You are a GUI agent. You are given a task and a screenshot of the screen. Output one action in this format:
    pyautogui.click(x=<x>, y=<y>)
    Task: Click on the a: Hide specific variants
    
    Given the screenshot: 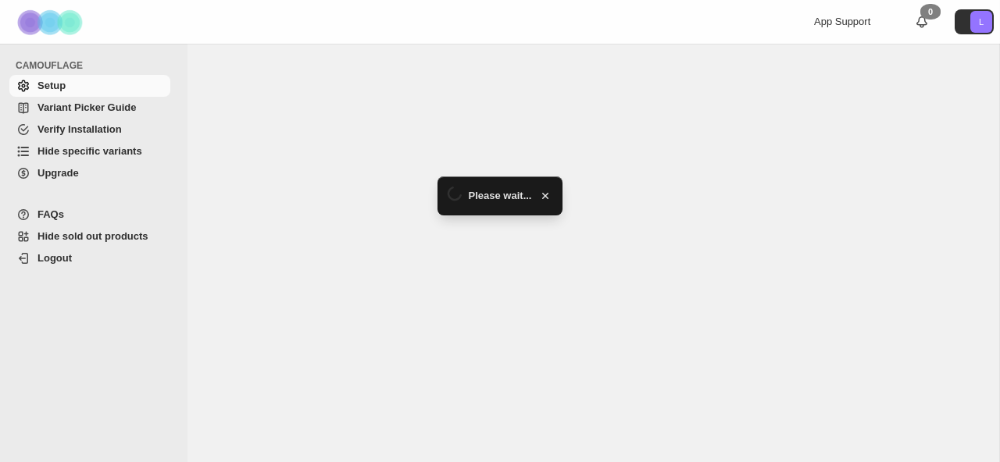 What is the action you would take?
    pyautogui.click(x=90, y=152)
    